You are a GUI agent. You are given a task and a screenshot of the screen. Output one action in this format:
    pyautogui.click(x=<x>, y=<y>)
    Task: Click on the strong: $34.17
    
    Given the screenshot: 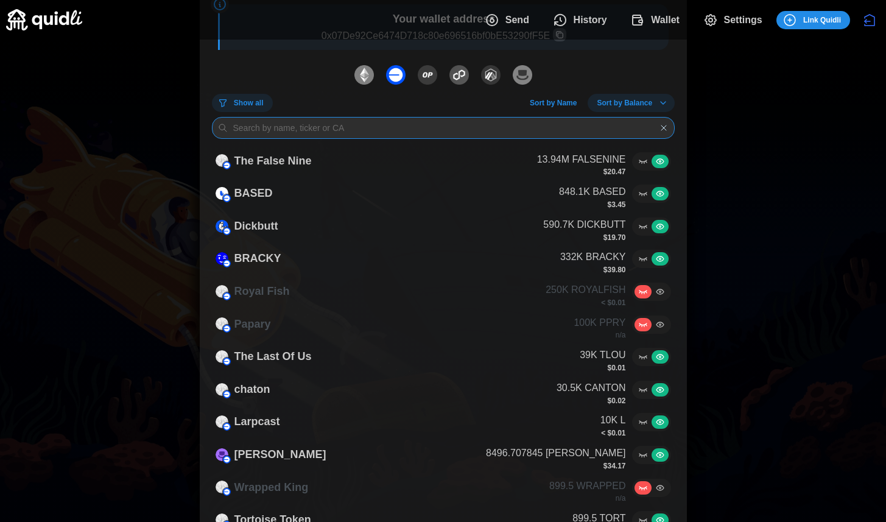 What is the action you would take?
    pyautogui.click(x=614, y=466)
    